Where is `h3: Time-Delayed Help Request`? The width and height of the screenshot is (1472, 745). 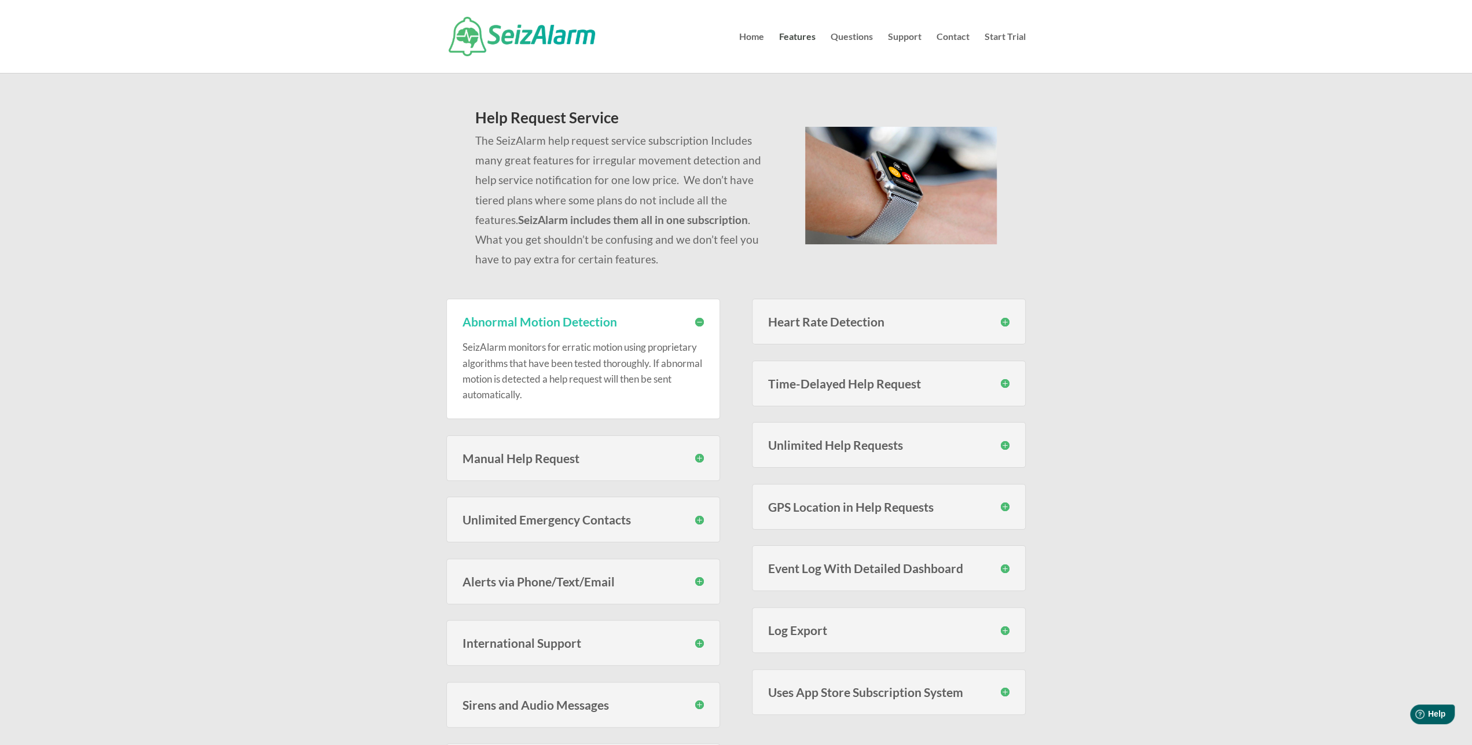 h3: Time-Delayed Help Request is located at coordinates (888, 383).